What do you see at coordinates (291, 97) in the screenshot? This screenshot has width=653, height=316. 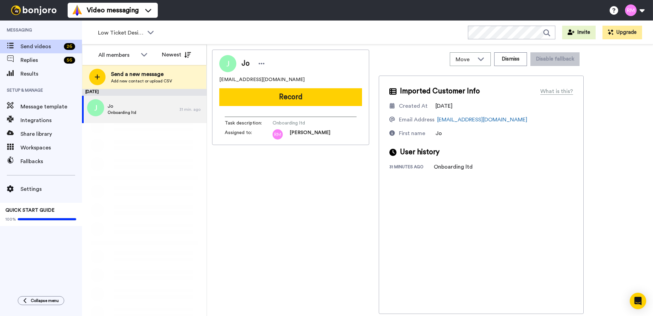 I see `button: Record` at bounding box center [291, 97].